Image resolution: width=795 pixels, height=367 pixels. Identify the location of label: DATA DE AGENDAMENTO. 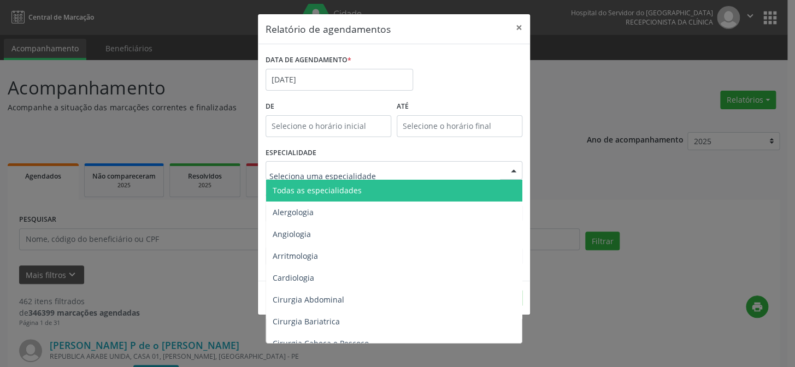
(308, 60).